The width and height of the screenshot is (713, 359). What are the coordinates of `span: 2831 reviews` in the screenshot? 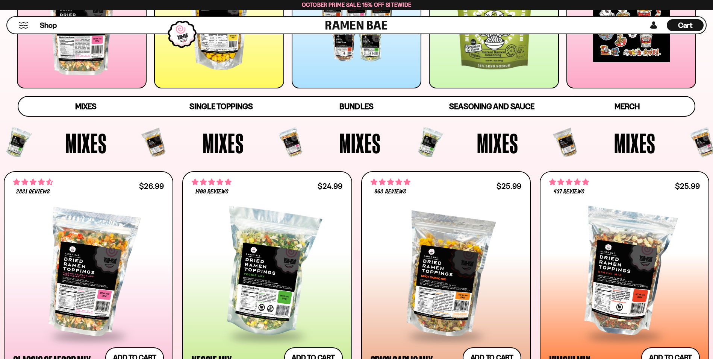 It's located at (33, 192).